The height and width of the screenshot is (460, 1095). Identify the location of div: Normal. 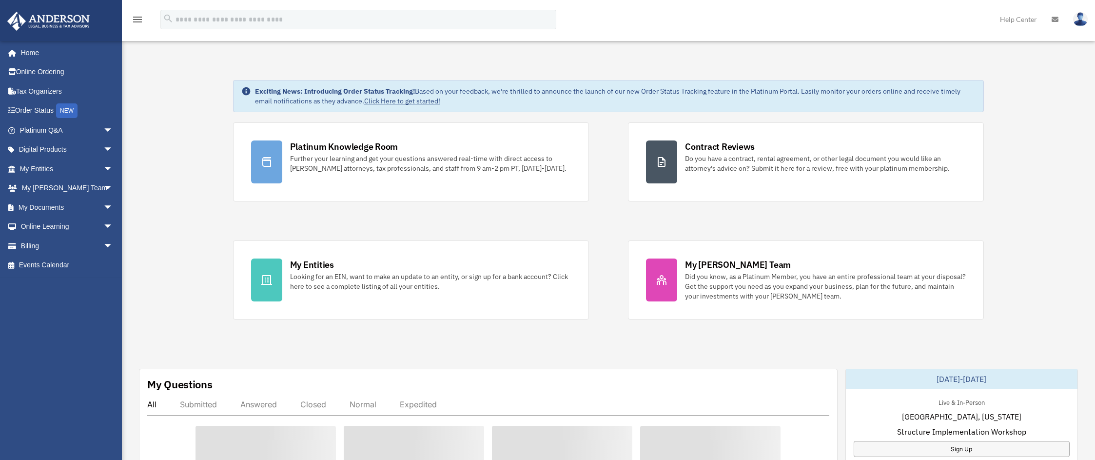
(363, 404).